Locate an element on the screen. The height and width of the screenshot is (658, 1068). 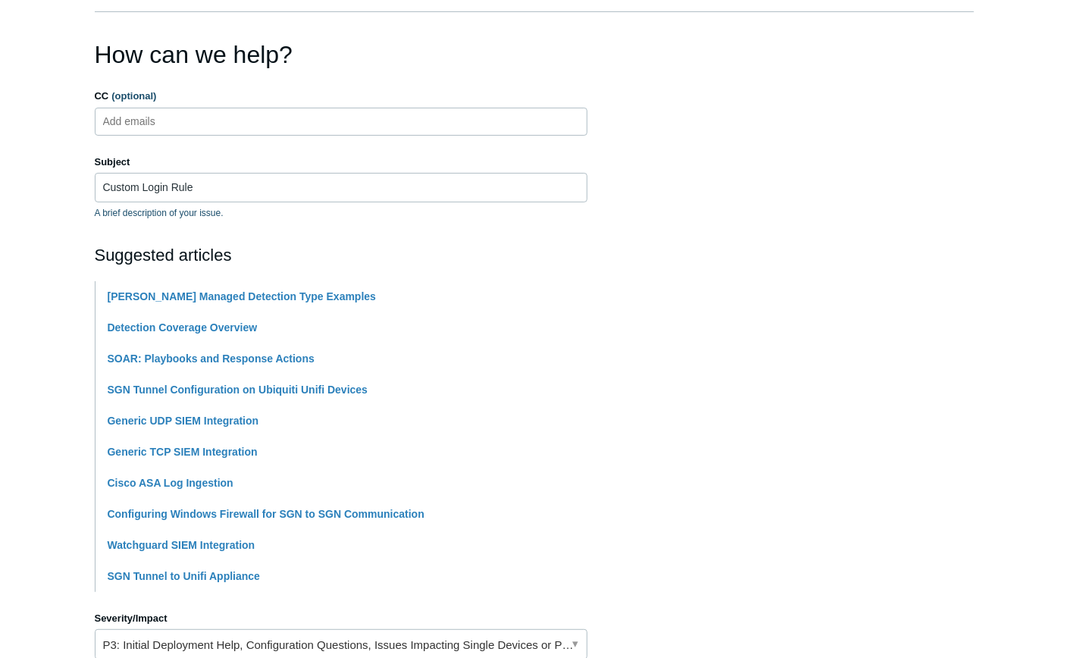
a: SOAR: Playbooks and Response Actions is located at coordinates (211, 359).